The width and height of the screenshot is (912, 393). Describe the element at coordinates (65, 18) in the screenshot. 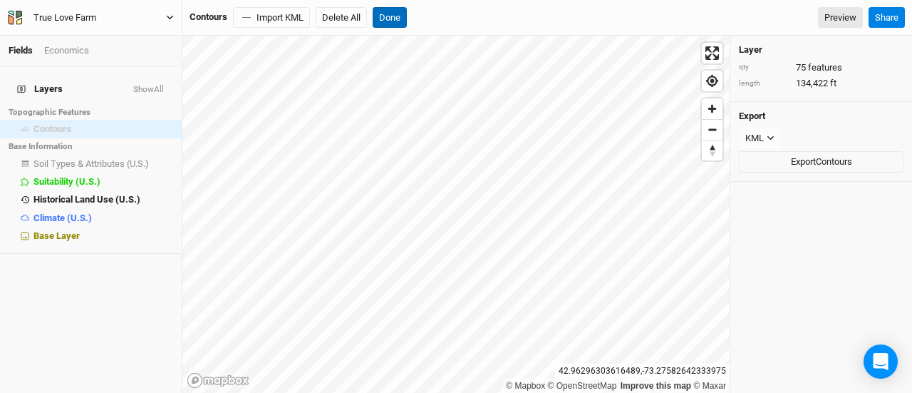

I see `div: True Love Farm` at that location.